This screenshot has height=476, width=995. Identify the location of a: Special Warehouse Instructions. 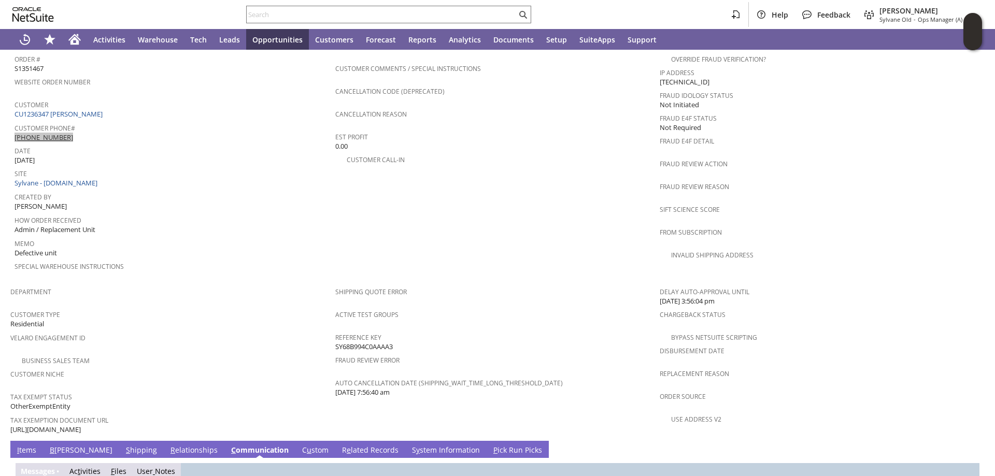
(69, 266).